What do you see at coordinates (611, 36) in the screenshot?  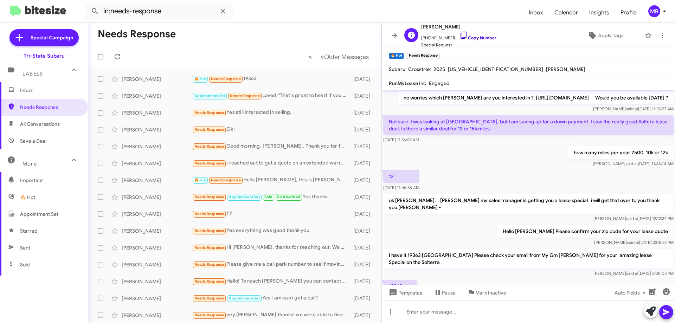 I see `span: Apply Tags` at bounding box center [611, 36].